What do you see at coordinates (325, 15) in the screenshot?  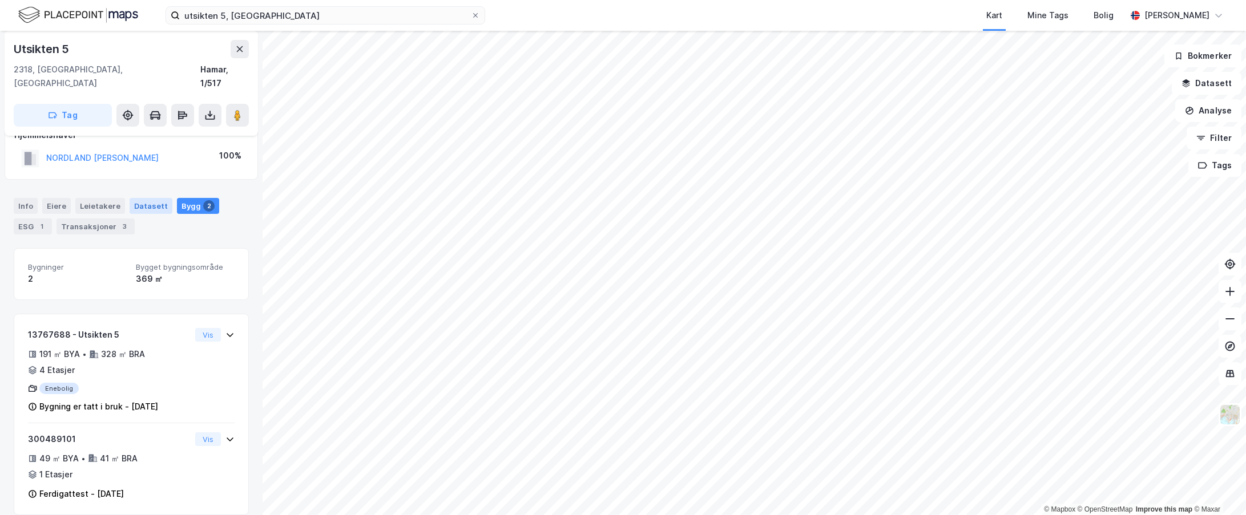 I see `input: Søk på adresse, matrikkel, gårdeiere, leietakere eller personer` at bounding box center [325, 15].